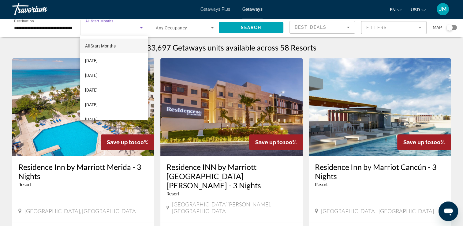  Describe the element at coordinates (100, 46) in the screenshot. I see `span: All Start Months` at that location.